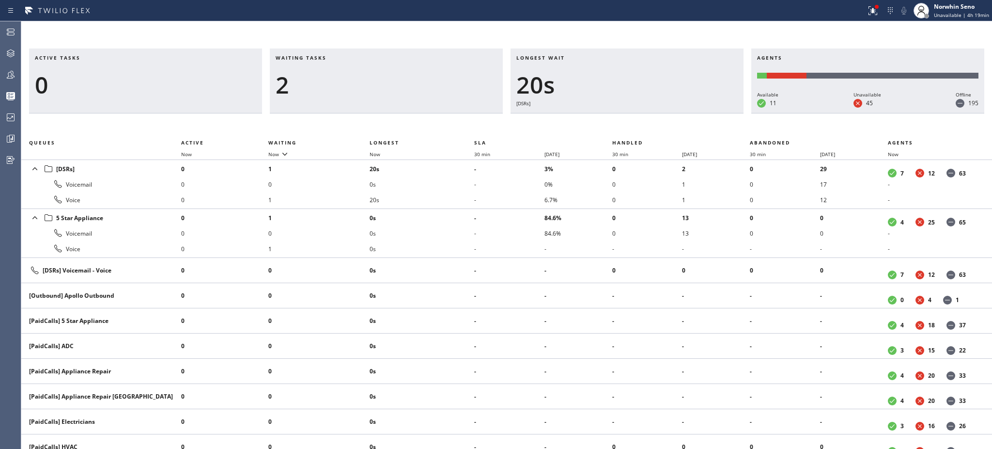 This screenshot has height=449, width=992. I want to click on dd: 25, so click(932, 222).